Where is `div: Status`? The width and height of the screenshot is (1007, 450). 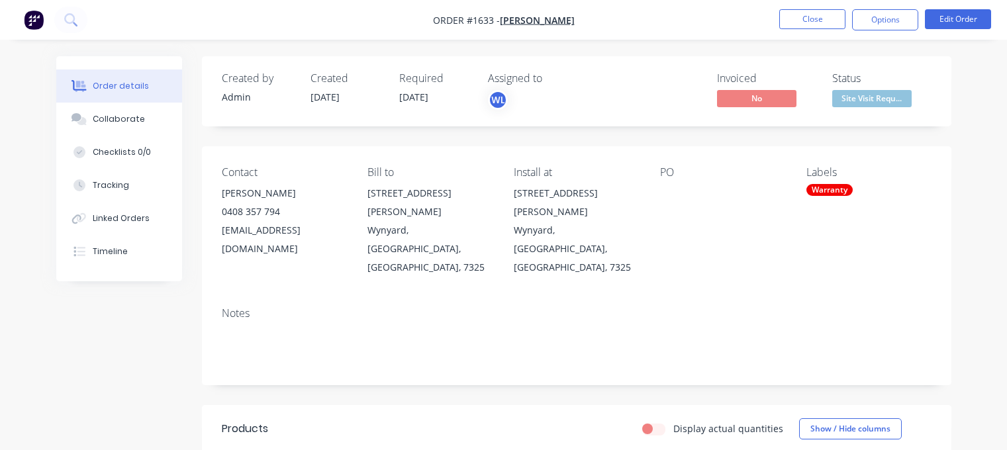 div: Status is located at coordinates (882, 78).